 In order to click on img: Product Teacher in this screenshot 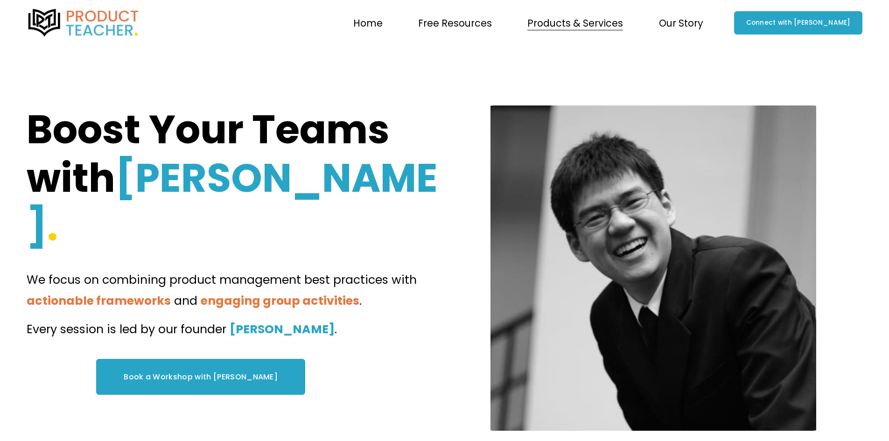, I will do `click(84, 23)`.